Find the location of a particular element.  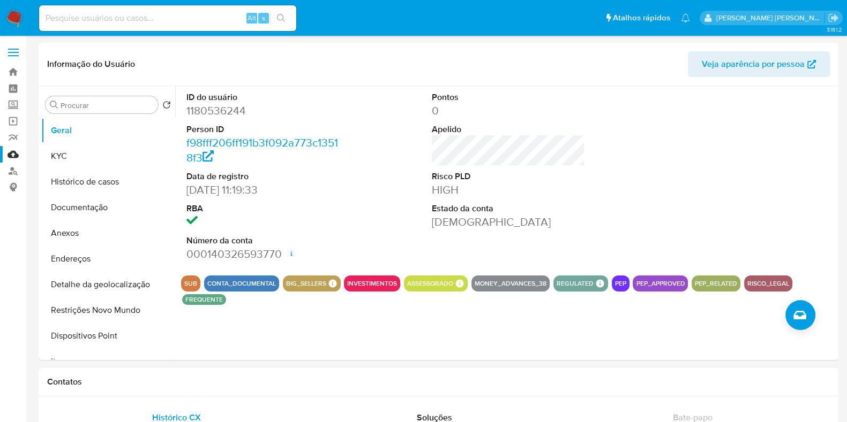

h1: Contatos is located at coordinates (438, 382).